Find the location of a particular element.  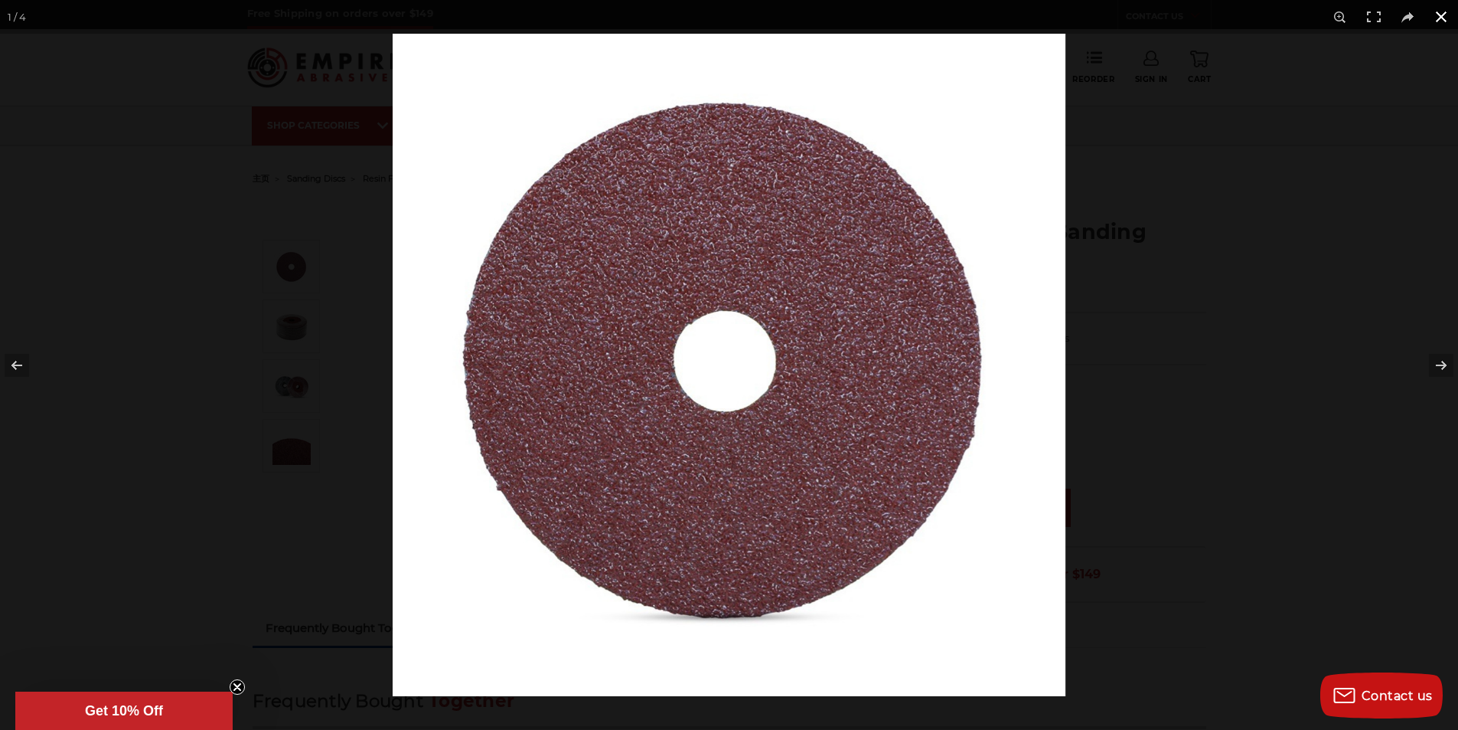

span: Contact us is located at coordinates (1397, 695).